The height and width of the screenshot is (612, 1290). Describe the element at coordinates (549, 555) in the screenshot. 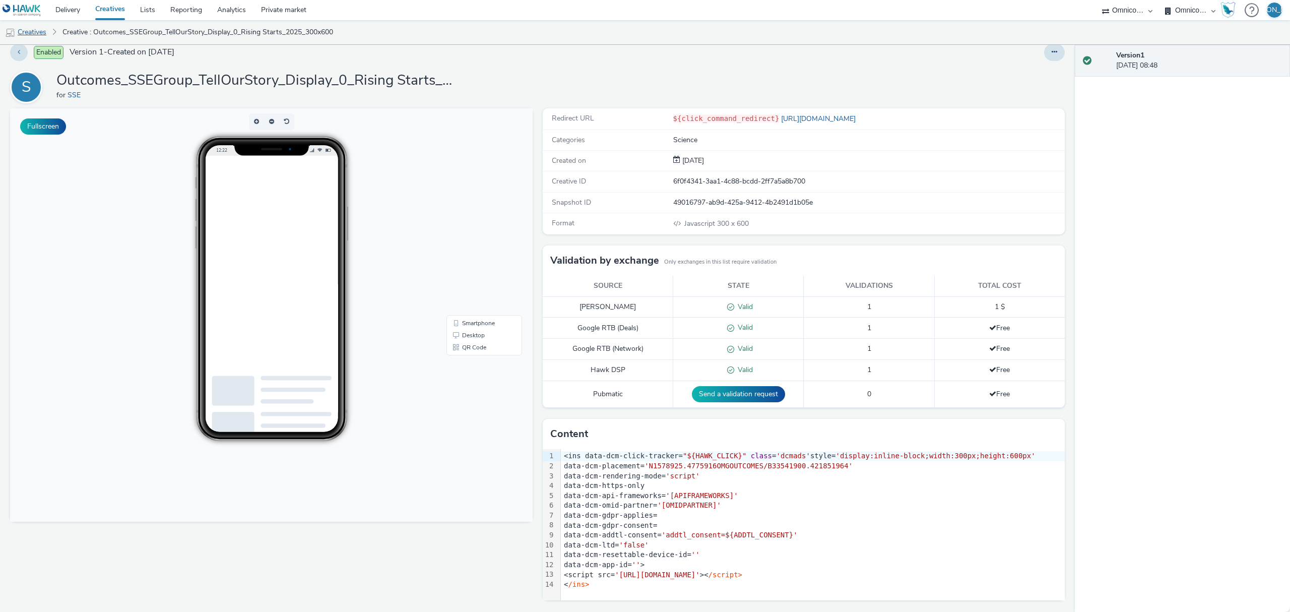

I see `div: 11` at that location.